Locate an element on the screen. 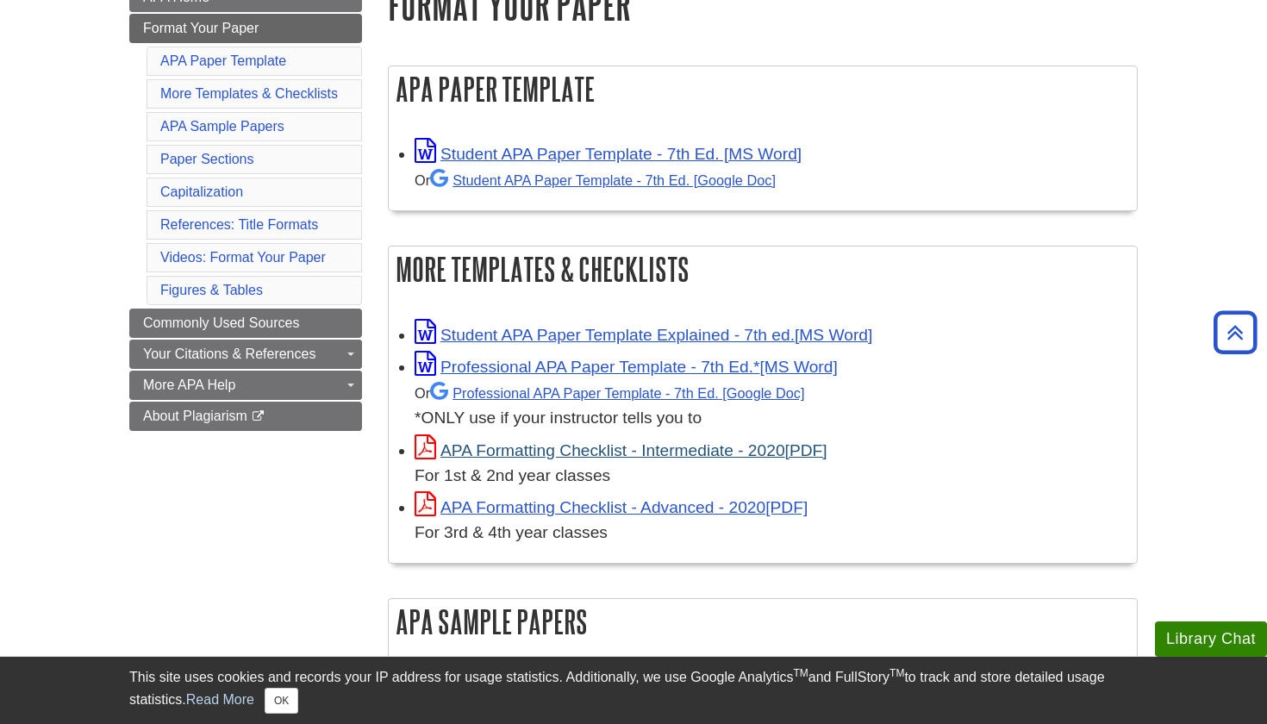 This screenshot has height=724, width=1267. h2: APA Paper Template is located at coordinates (763, 89).